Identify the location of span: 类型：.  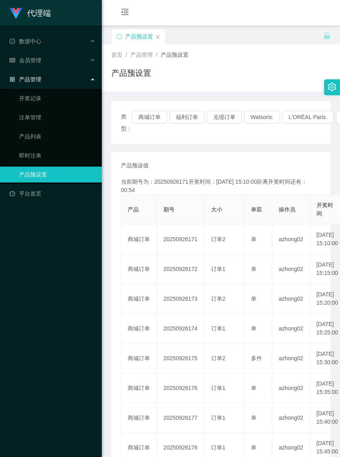
(126, 123).